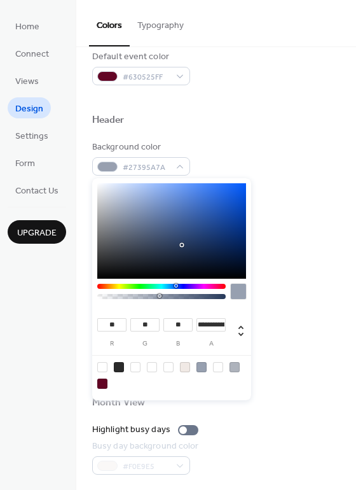 The width and height of the screenshot is (356, 490). Describe the element at coordinates (146, 77) in the screenshot. I see `span: #630525FF` at that location.